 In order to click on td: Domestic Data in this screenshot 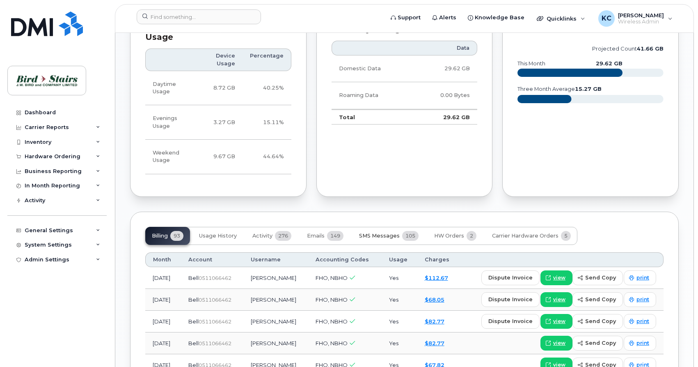, I will do `click(373, 69)`.